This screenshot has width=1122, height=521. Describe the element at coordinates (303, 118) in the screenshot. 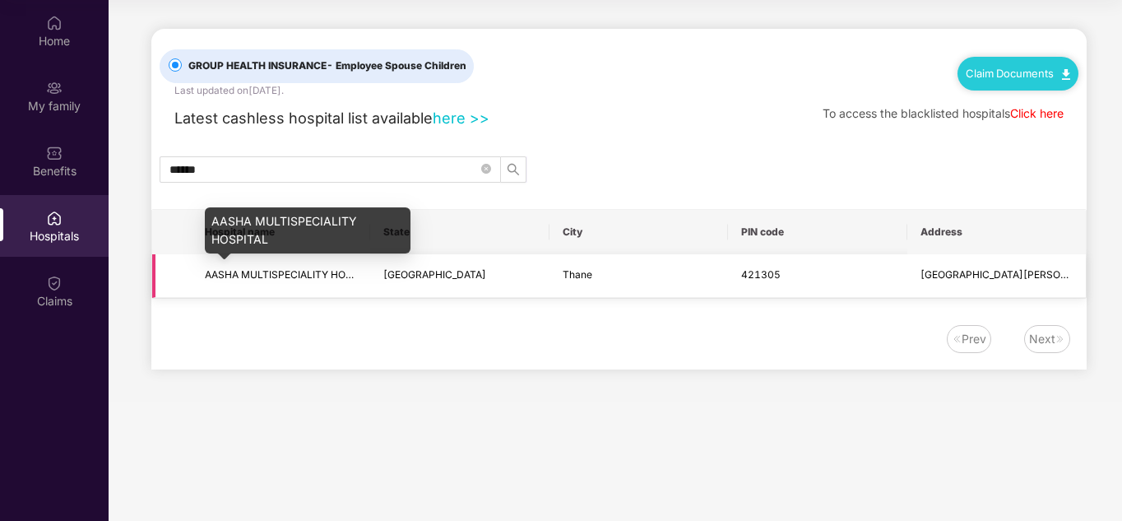

I see `span: Latest cashless hospital list available` at that location.